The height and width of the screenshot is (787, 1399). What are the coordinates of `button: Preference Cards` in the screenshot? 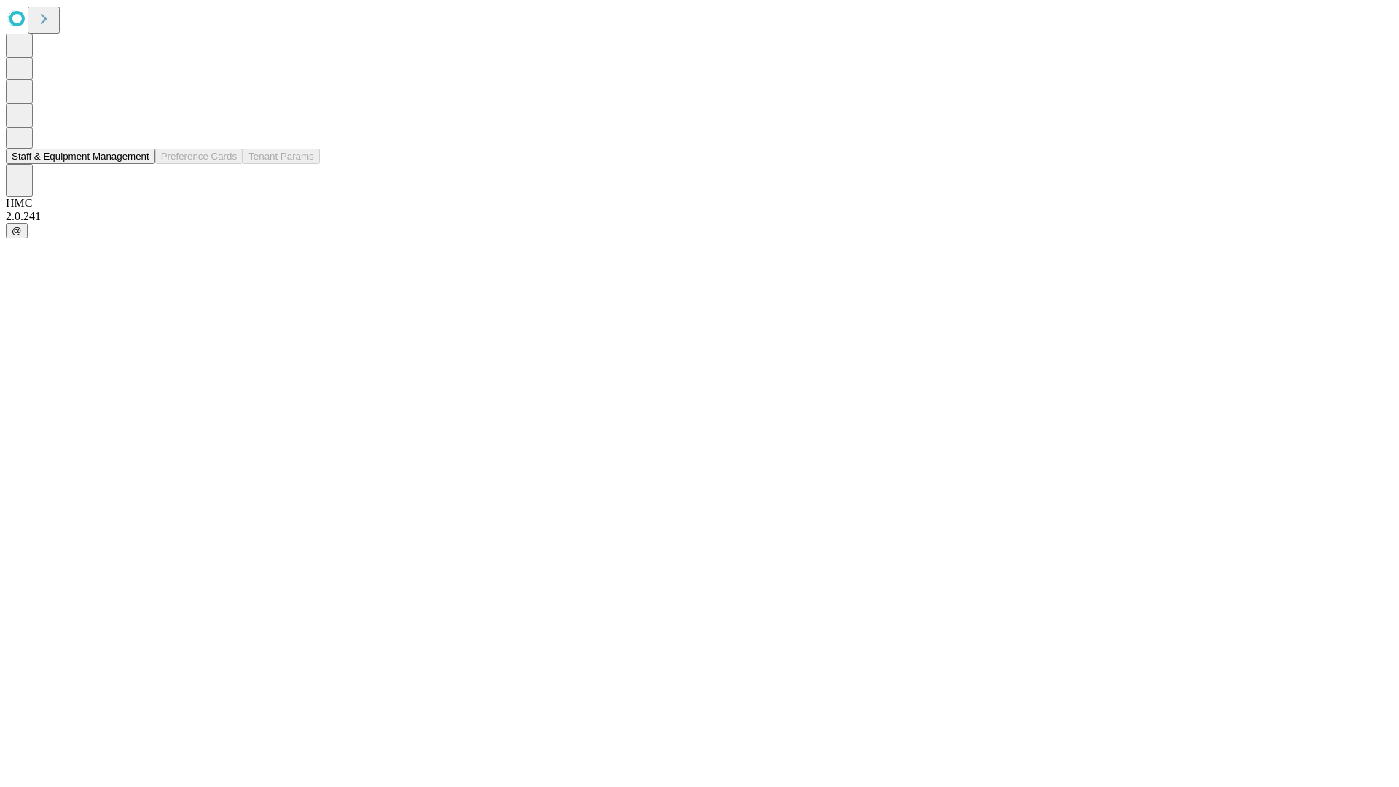 It's located at (199, 156).